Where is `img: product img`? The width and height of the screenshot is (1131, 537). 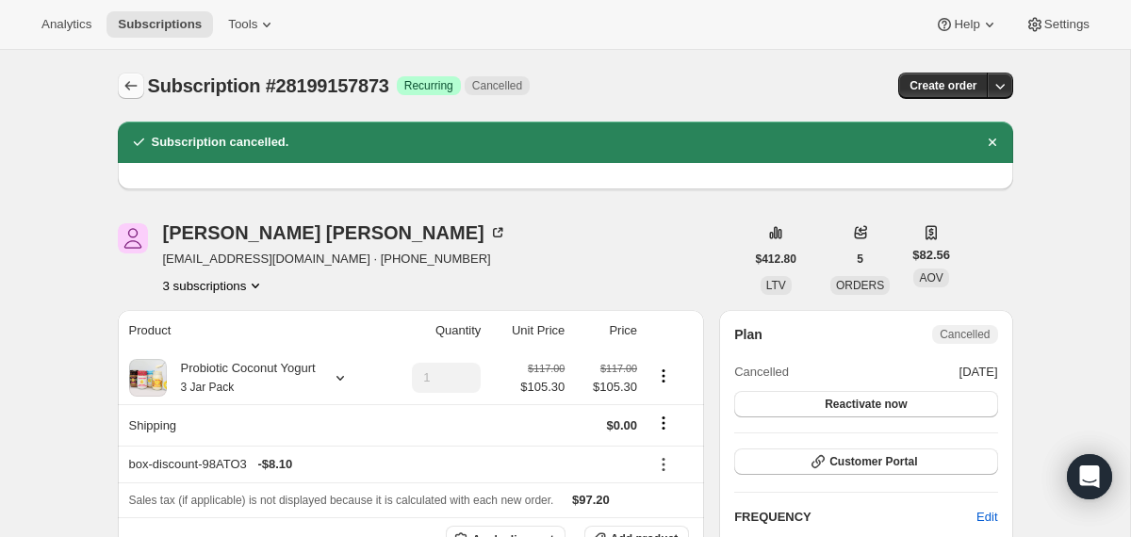
img: product img is located at coordinates (148, 378).